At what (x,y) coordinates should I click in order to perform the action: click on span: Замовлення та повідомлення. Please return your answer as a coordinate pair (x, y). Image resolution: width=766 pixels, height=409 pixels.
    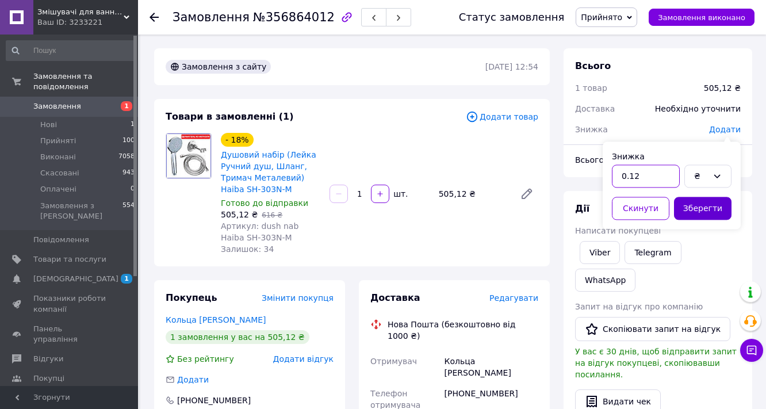
    Looking at the image, I should click on (86, 82).